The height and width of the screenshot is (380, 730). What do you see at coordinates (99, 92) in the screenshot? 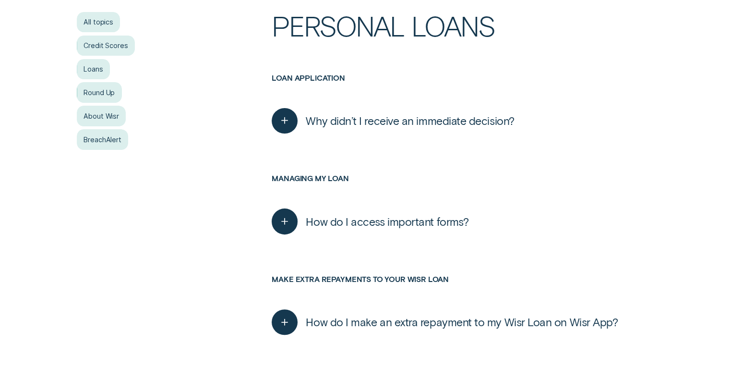
I see `div: Round Up` at bounding box center [99, 92].